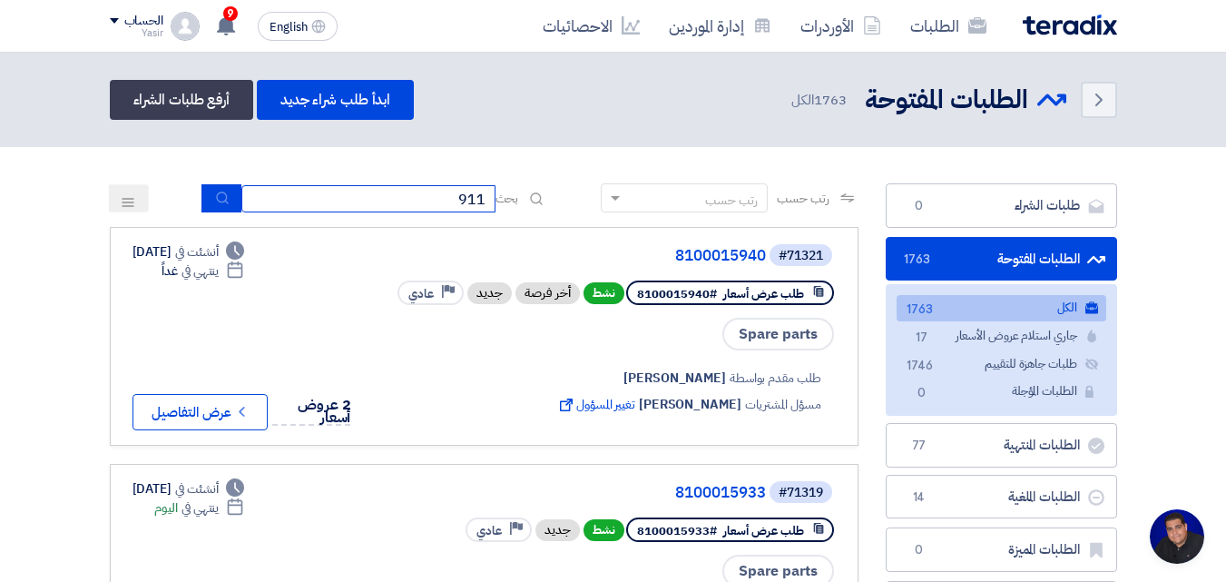 This screenshot has width=1226, height=582. What do you see at coordinates (1001, 308) in the screenshot?
I see `a: الكل` at bounding box center [1001, 308].